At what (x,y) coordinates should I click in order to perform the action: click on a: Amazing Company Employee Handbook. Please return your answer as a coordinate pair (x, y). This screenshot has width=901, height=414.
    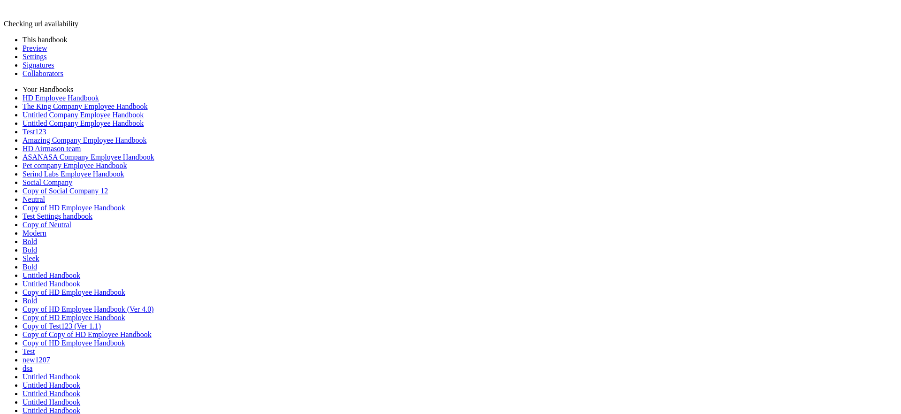
    Looking at the image, I should click on (84, 140).